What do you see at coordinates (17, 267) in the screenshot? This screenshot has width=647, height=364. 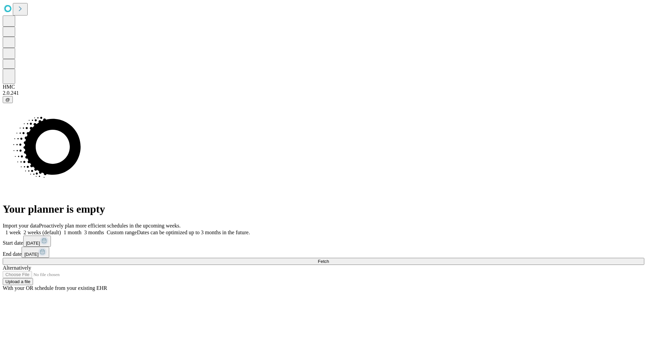 I see `span: Alternatively` at bounding box center [17, 267].